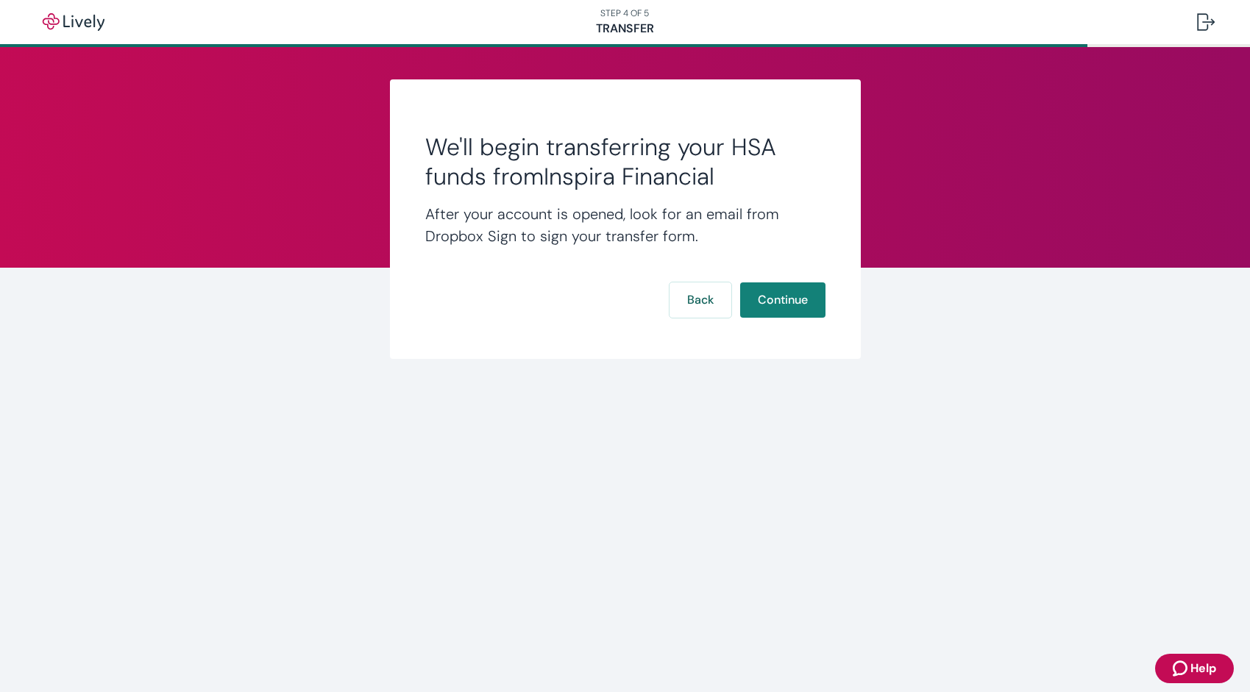 The width and height of the screenshot is (1250, 692). What do you see at coordinates (783, 300) in the screenshot?
I see `button: Continue` at bounding box center [783, 300].